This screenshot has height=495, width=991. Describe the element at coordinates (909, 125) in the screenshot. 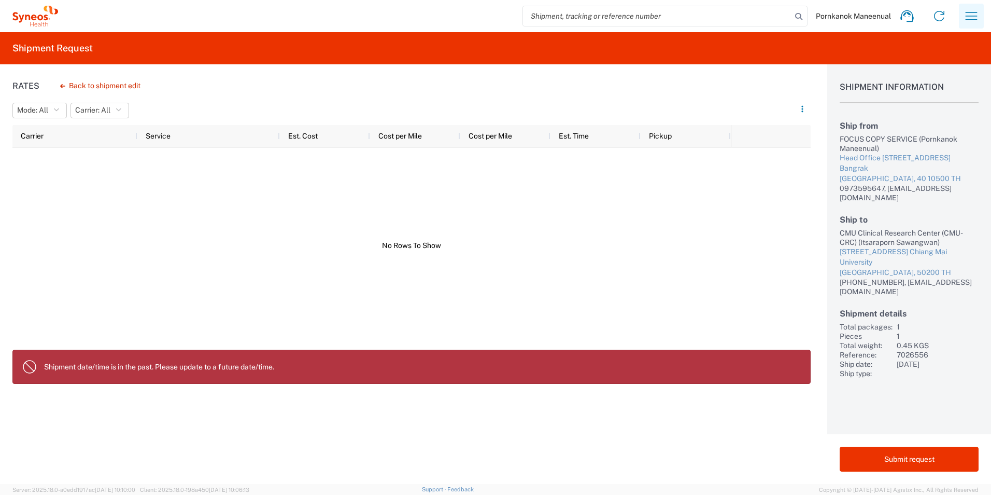

I see `h2: Ship from` at that location.